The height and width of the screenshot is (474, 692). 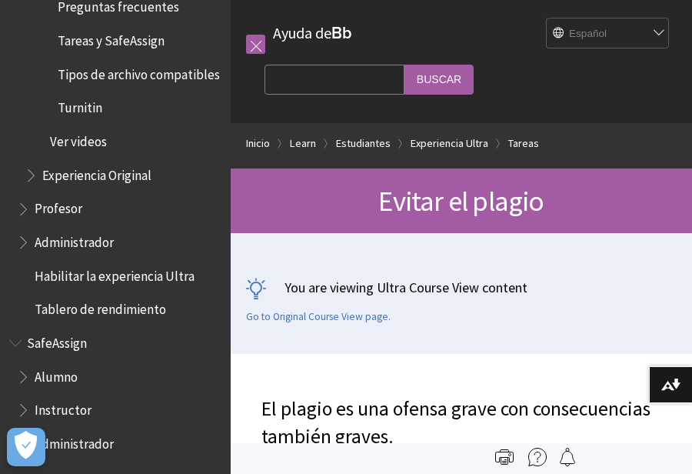 I want to click on nav: Book outline for Blackboard SafeAssign, so click(x=115, y=393).